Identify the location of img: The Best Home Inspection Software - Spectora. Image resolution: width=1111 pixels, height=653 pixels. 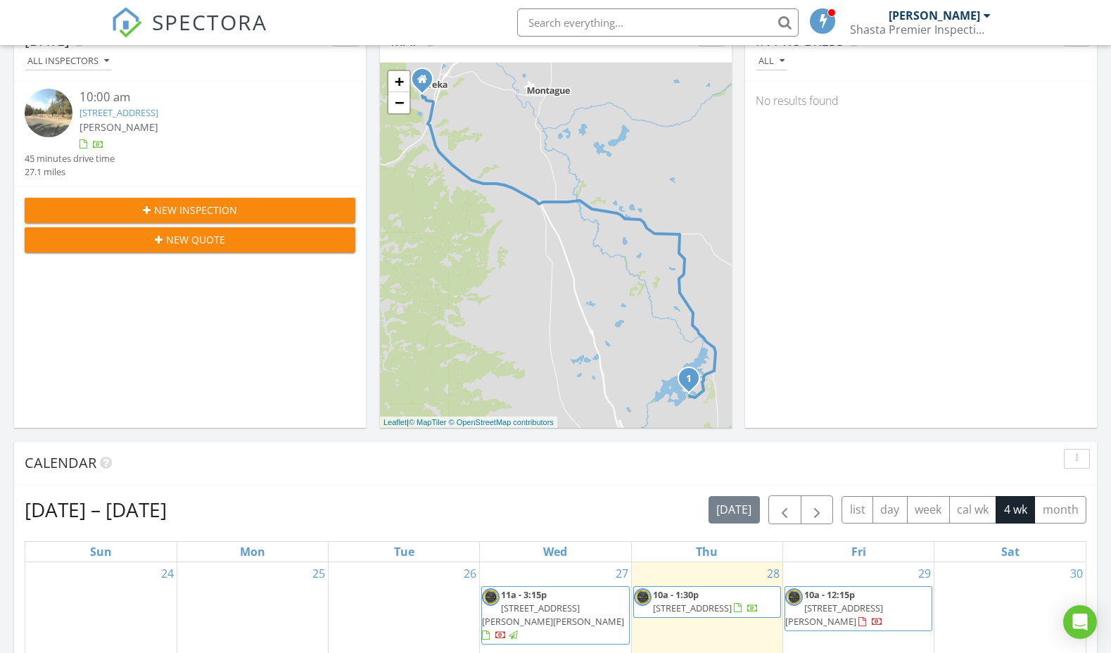
(127, 23).